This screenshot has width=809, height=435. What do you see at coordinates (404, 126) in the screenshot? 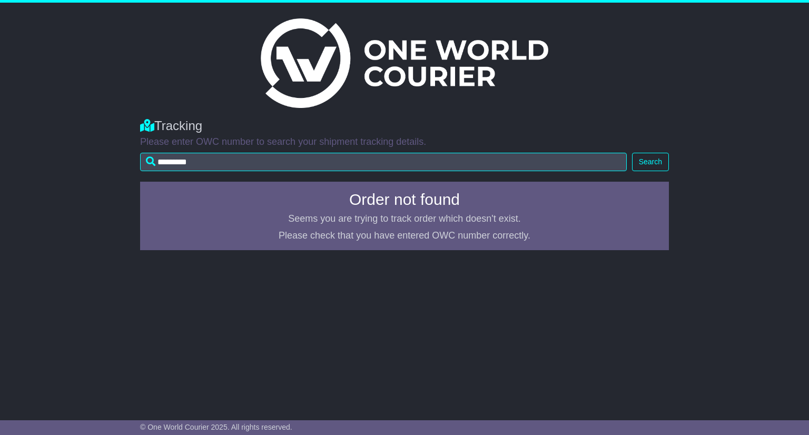
I see `div: Tracking` at bounding box center [404, 126].